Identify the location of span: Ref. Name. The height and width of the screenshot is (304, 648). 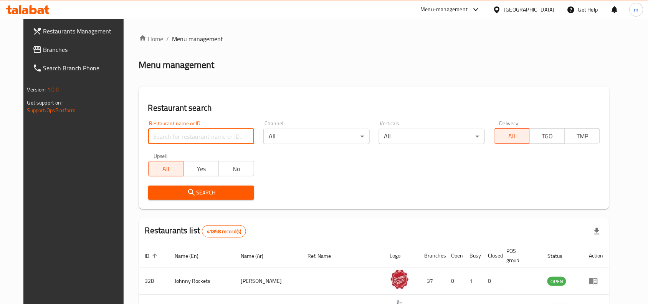
(324, 256).